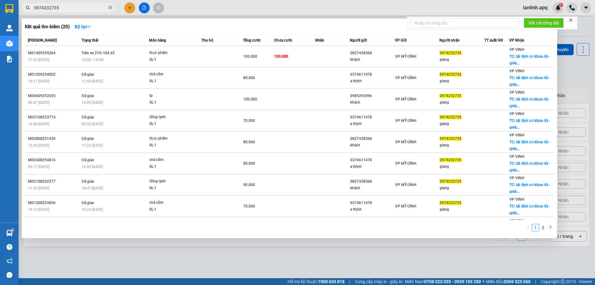  I want to click on li: 1, so click(536, 228).